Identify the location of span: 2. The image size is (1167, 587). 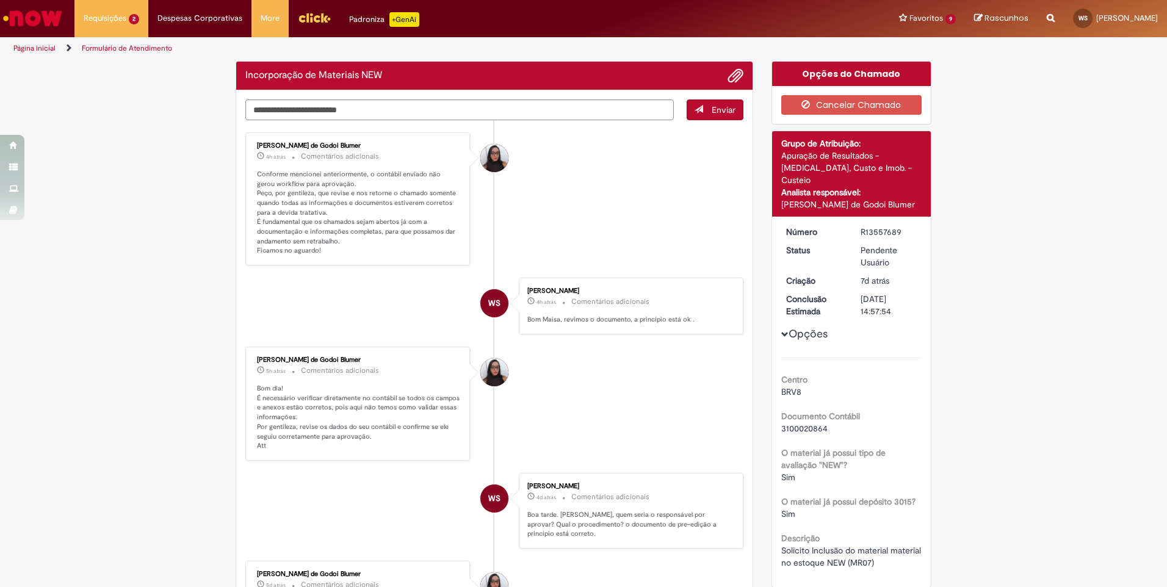
(134, 19).